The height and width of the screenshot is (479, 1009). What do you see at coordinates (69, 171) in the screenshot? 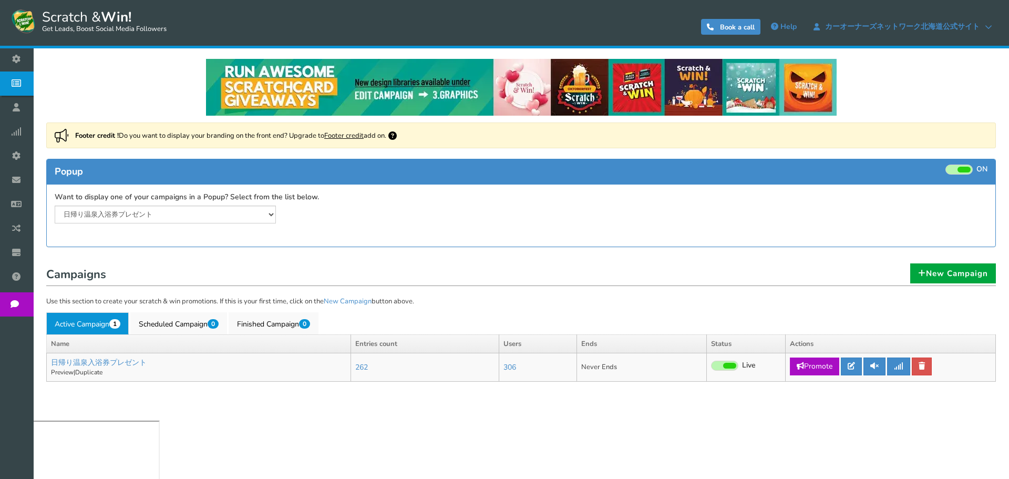
I see `span: Popup` at bounding box center [69, 171].